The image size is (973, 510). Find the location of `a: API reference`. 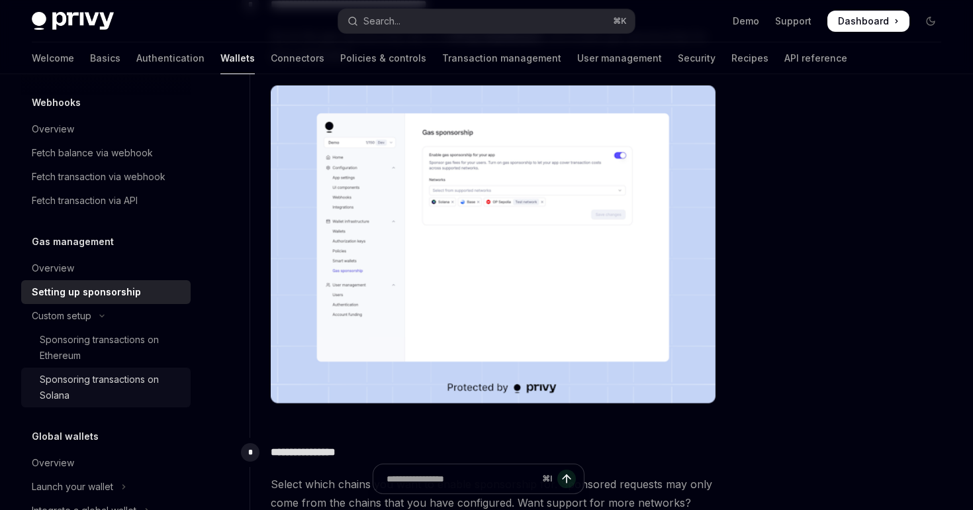

a: API reference is located at coordinates (815, 58).